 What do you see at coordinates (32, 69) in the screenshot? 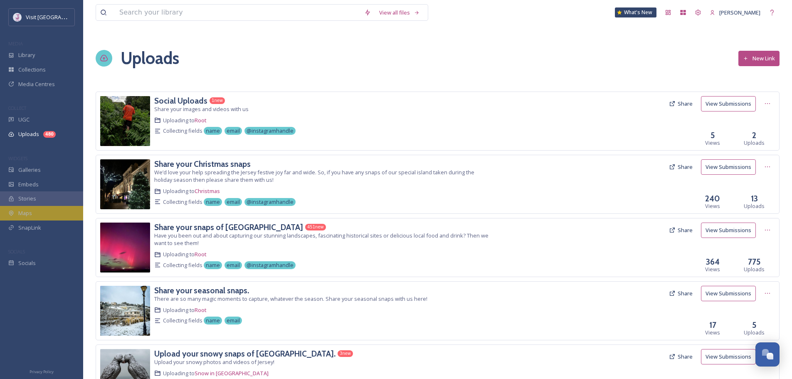
I see `span: Collections` at bounding box center [32, 69].